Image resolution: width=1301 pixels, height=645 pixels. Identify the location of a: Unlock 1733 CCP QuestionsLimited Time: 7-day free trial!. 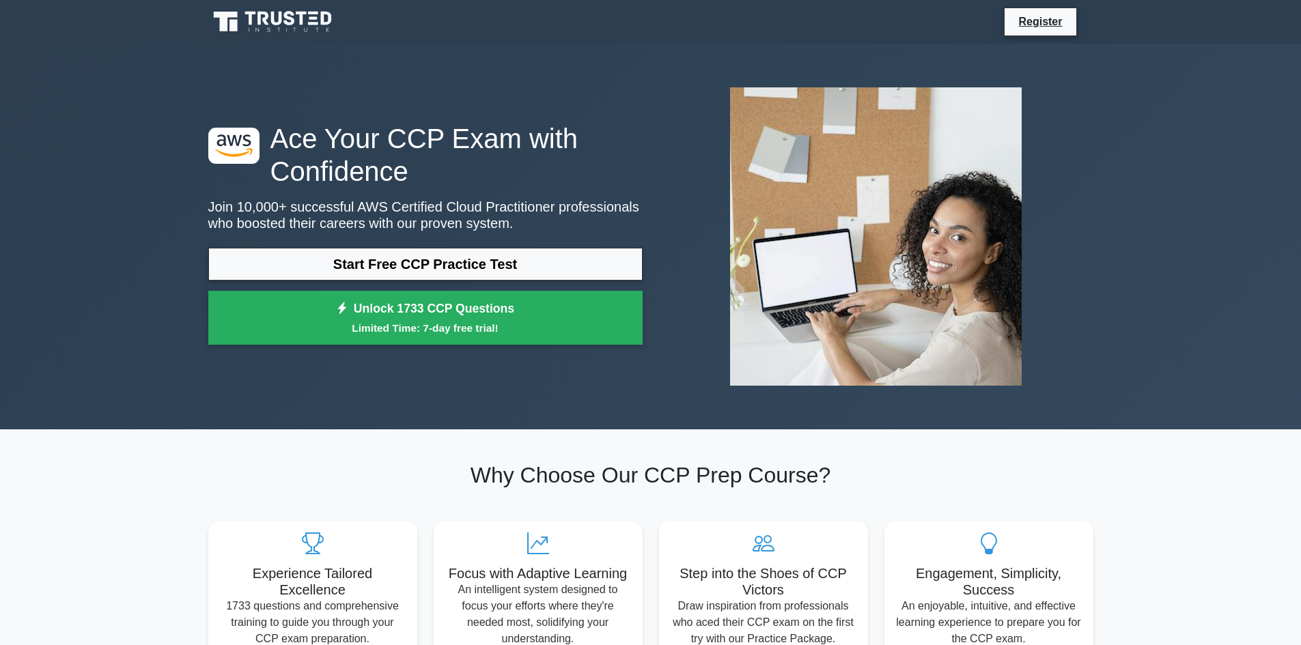
(425, 318).